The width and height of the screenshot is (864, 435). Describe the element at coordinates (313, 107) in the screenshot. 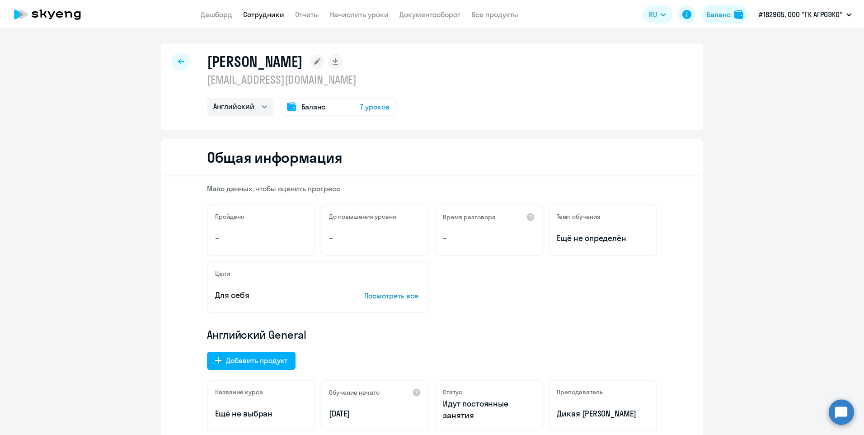

I see `span: Баланс` at that location.